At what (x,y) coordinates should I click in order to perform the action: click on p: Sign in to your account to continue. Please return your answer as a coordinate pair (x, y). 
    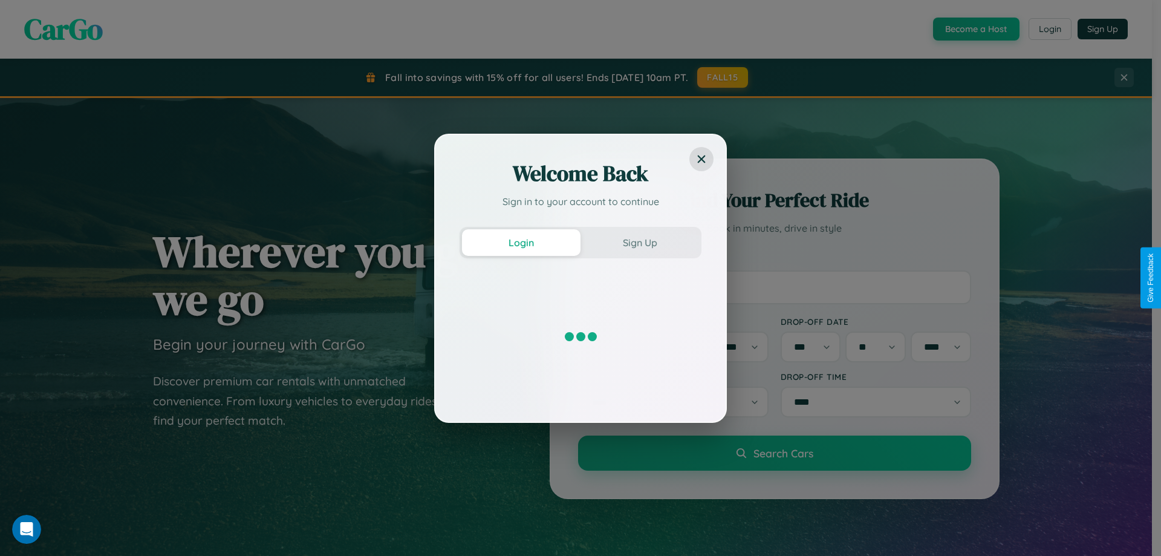
    Looking at the image, I should click on (581, 201).